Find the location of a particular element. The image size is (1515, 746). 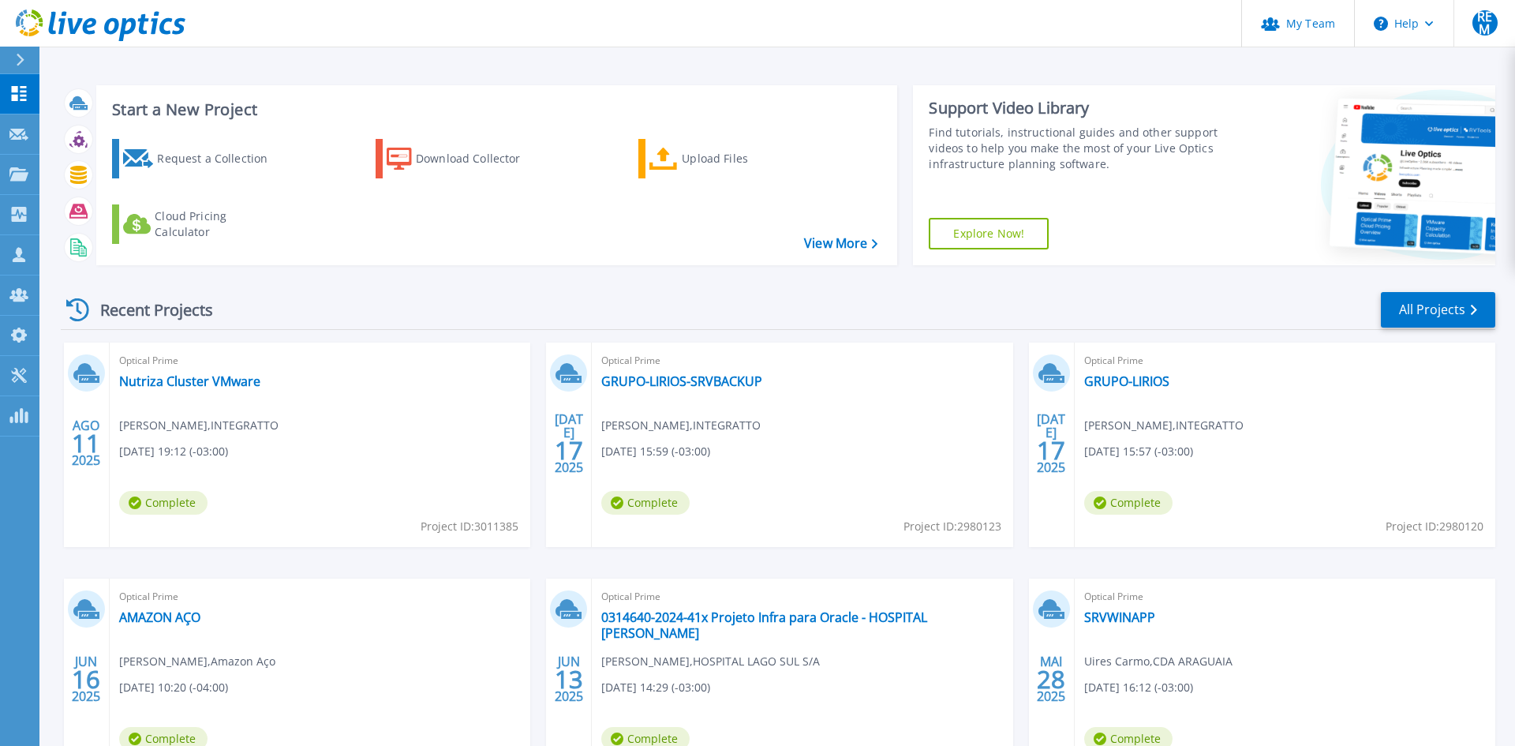

div: Download Collector is located at coordinates (479, 159).